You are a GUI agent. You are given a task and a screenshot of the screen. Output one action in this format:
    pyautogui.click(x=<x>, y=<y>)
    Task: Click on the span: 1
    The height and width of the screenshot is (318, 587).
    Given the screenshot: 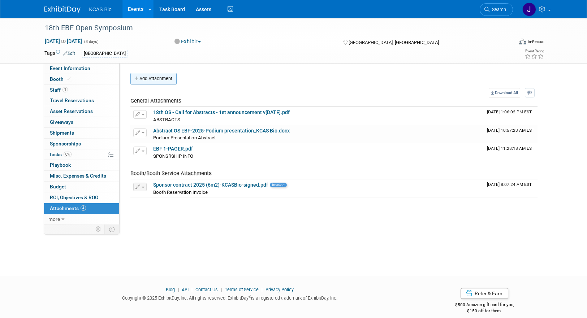 What is the action you would take?
    pyautogui.click(x=65, y=90)
    